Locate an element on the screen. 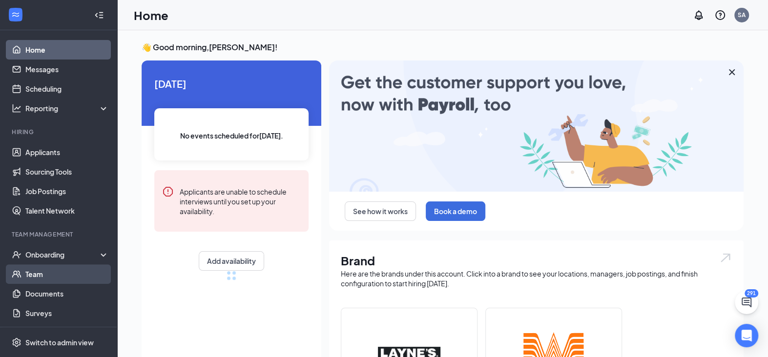 The height and width of the screenshot is (357, 768). a: Team is located at coordinates (67, 274).